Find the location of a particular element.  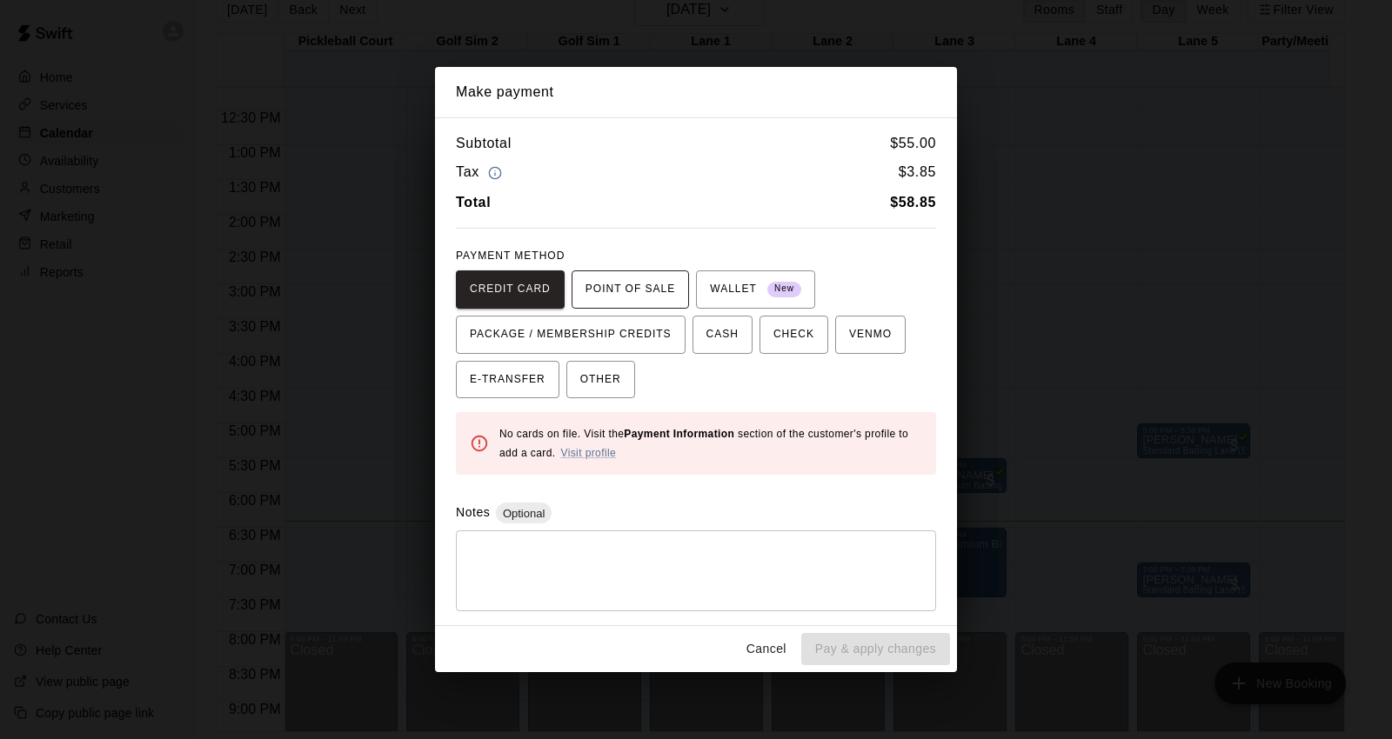

b: Payment Information is located at coordinates (679, 434).